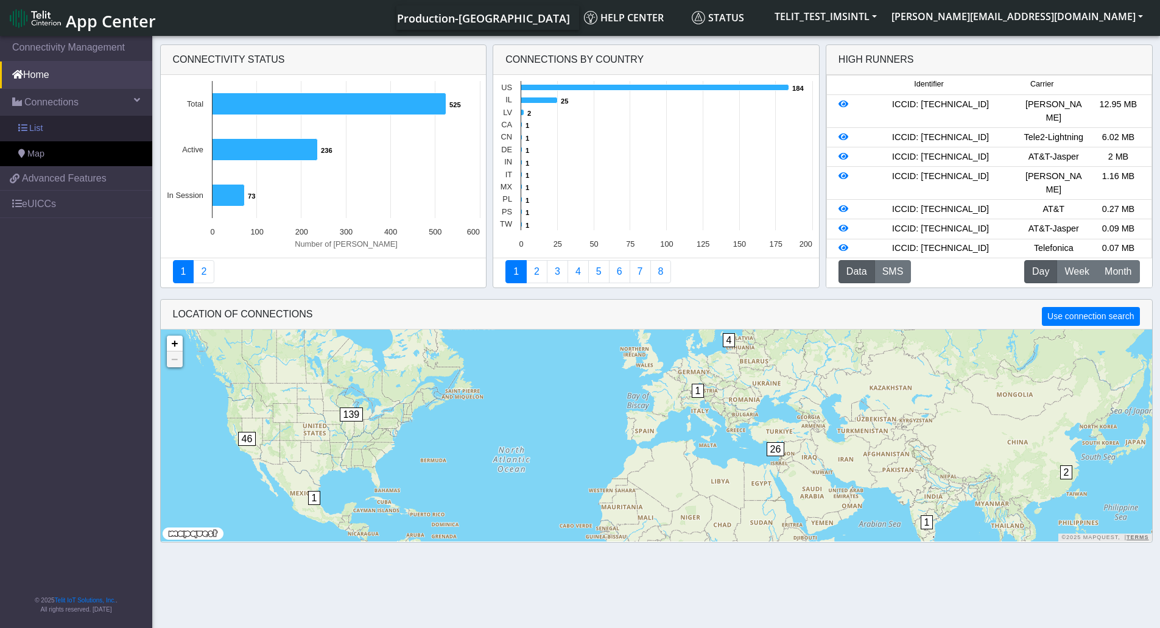  What do you see at coordinates (390, 231) in the screenshot?
I see `text: 400` at bounding box center [390, 231].